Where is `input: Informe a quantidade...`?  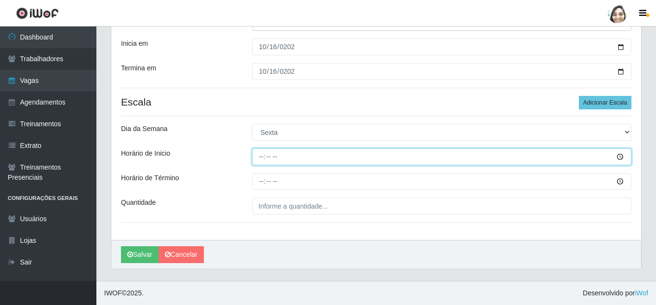 input: Informe a quantidade... is located at coordinates (441, 206).